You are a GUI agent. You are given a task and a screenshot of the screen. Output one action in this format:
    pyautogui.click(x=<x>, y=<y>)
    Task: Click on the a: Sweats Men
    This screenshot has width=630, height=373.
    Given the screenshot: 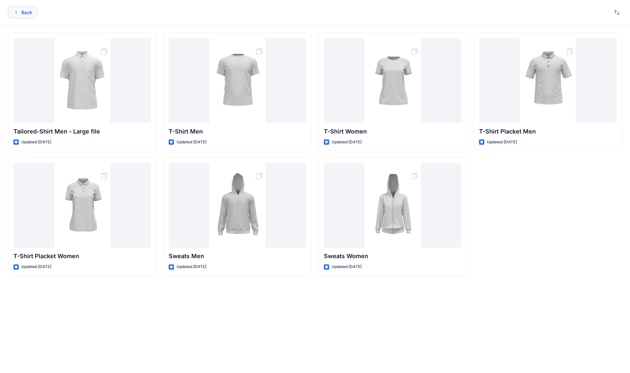 What is the action you would take?
    pyautogui.click(x=237, y=205)
    